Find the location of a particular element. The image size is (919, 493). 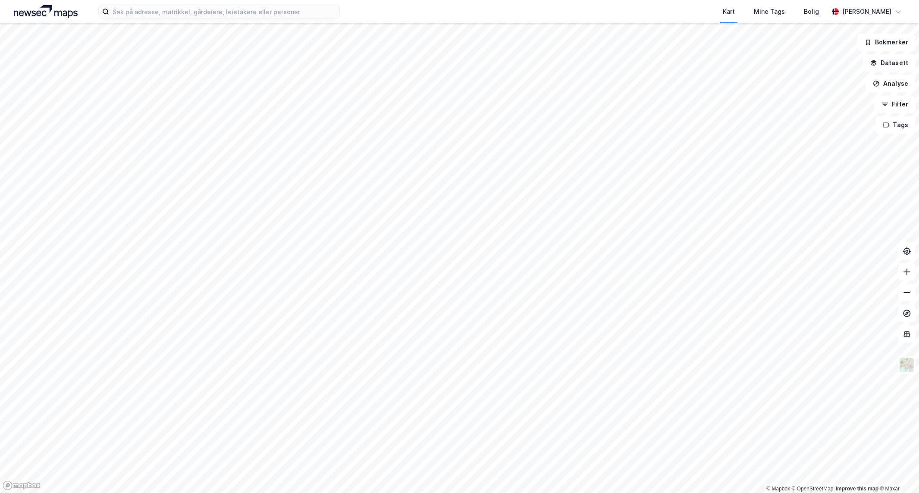

a: OpenStreetMap is located at coordinates (812, 489).